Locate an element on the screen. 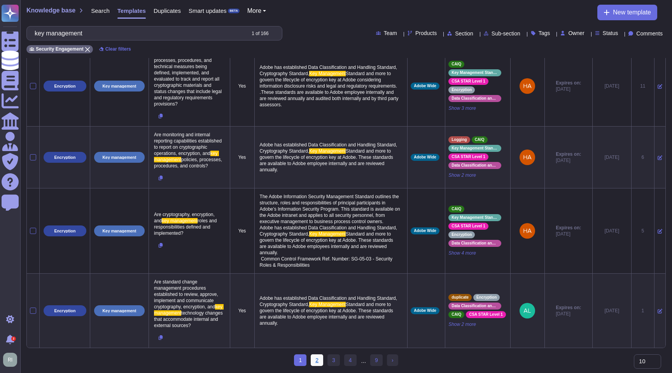 This screenshot has height=373, width=672. span: duplicate is located at coordinates (460, 297).